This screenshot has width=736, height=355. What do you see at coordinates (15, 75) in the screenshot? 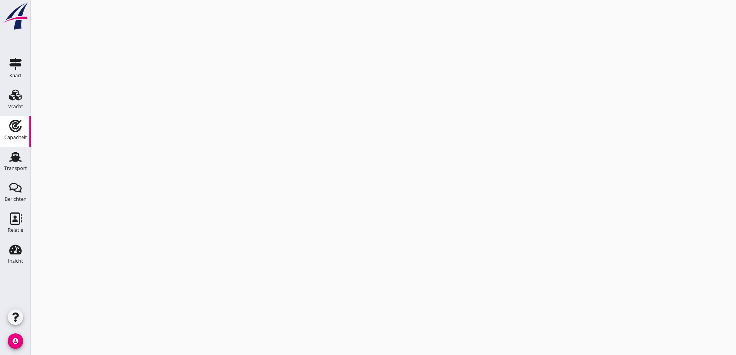
I see `div: Kaart` at bounding box center [15, 75].